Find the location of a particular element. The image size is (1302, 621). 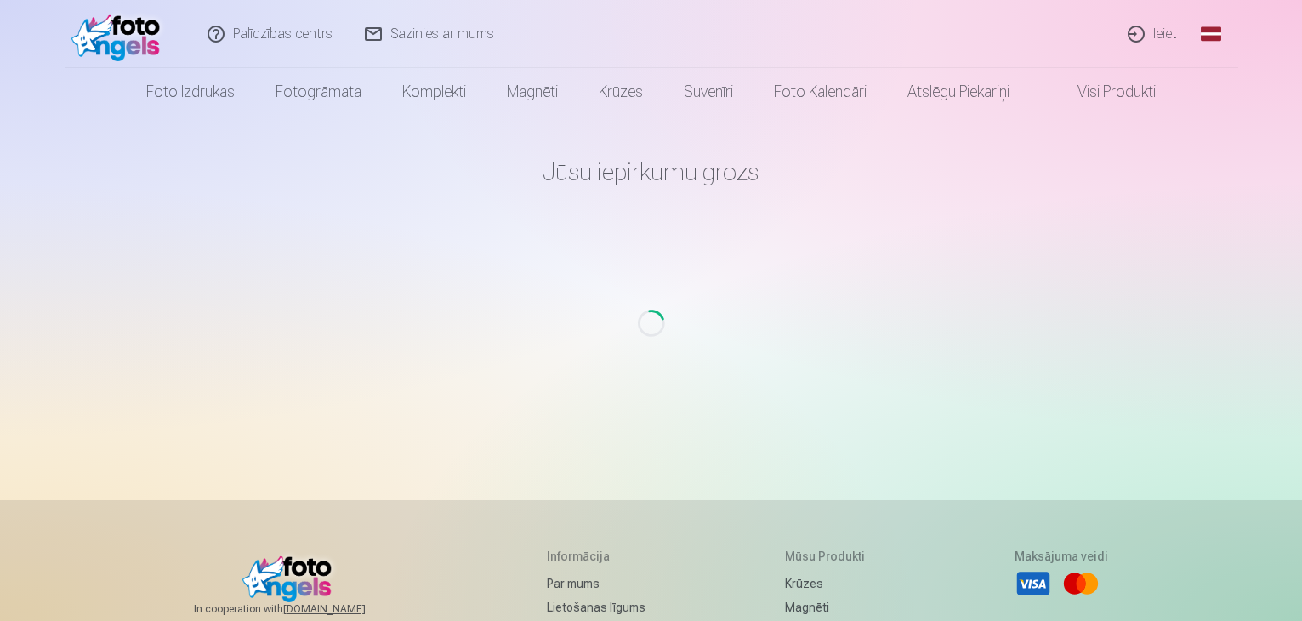

li: Visa is located at coordinates (1033, 583).